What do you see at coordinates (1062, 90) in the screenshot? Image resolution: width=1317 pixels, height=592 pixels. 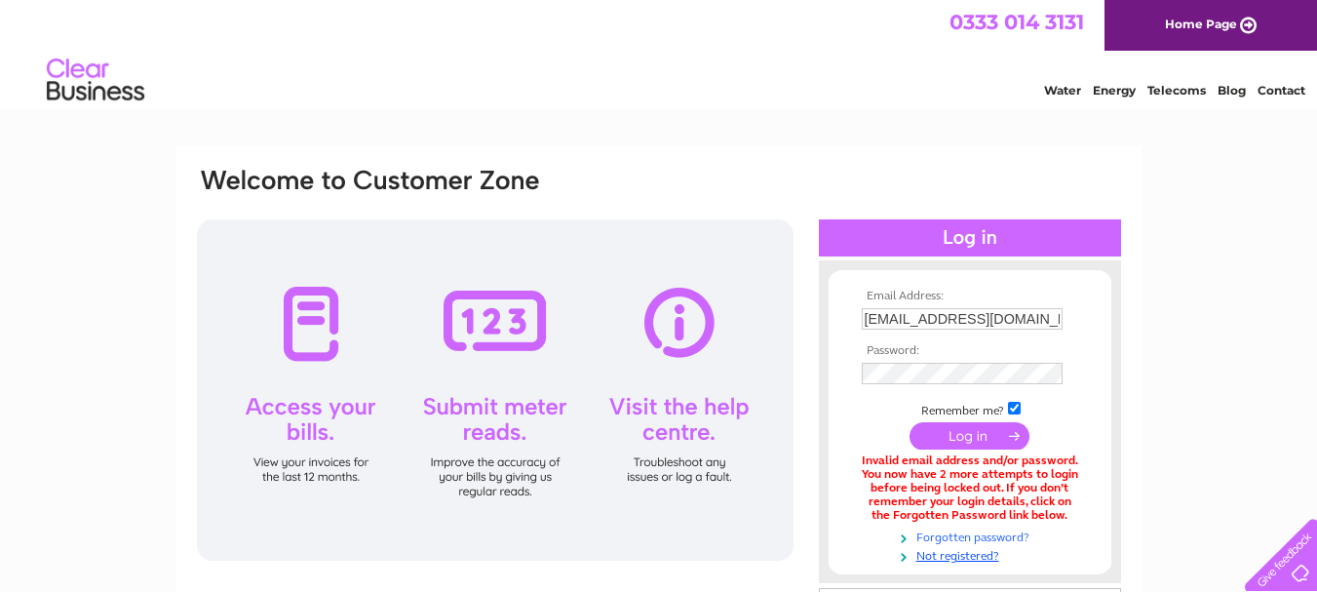 I see `a: Water` at bounding box center [1062, 90].